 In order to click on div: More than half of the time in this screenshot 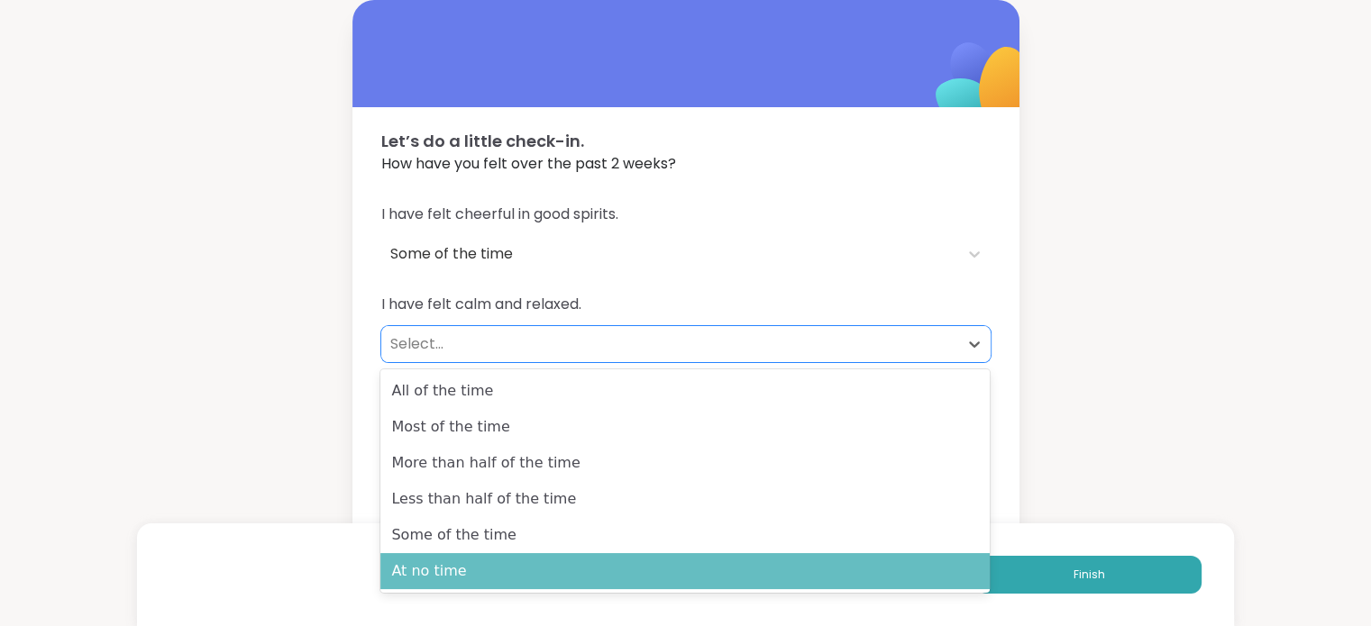, I will do `click(685, 463)`.